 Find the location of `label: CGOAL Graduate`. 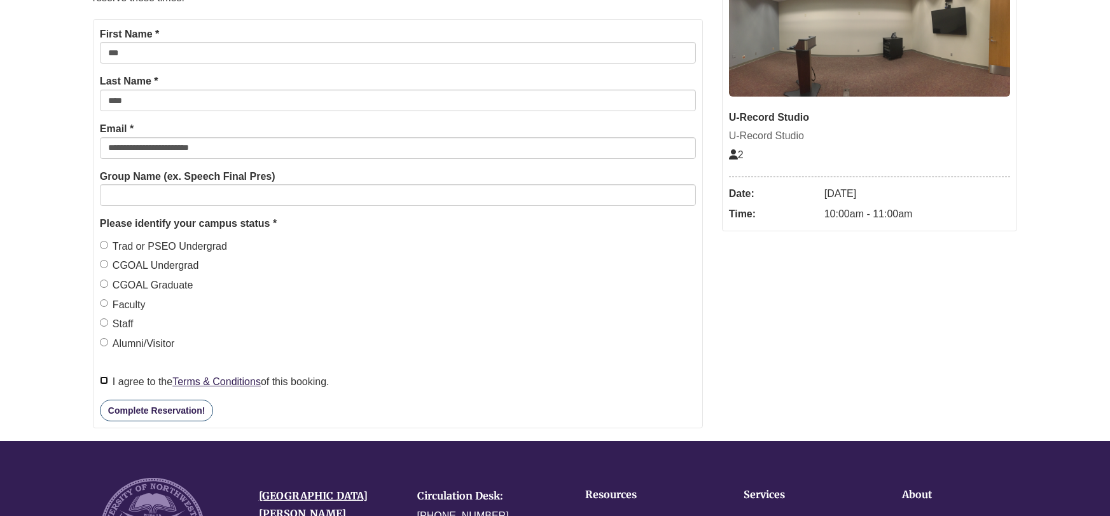

label: CGOAL Graduate is located at coordinates (146, 286).